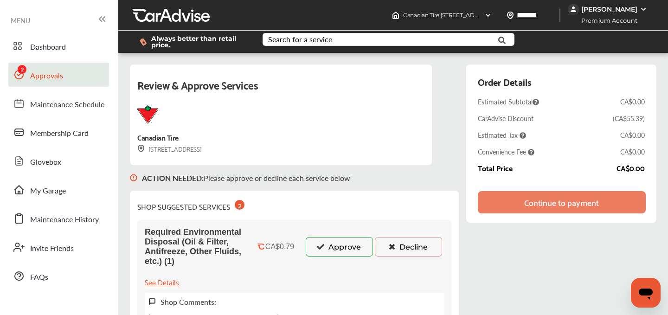 The image size is (668, 315). What do you see at coordinates (58, 46) in the screenshot?
I see `a: Dashboard` at bounding box center [58, 46].